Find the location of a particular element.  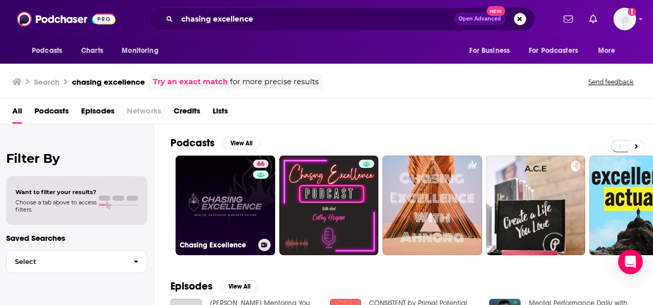

input: Search podcasts, credits, & more... is located at coordinates (315, 19).